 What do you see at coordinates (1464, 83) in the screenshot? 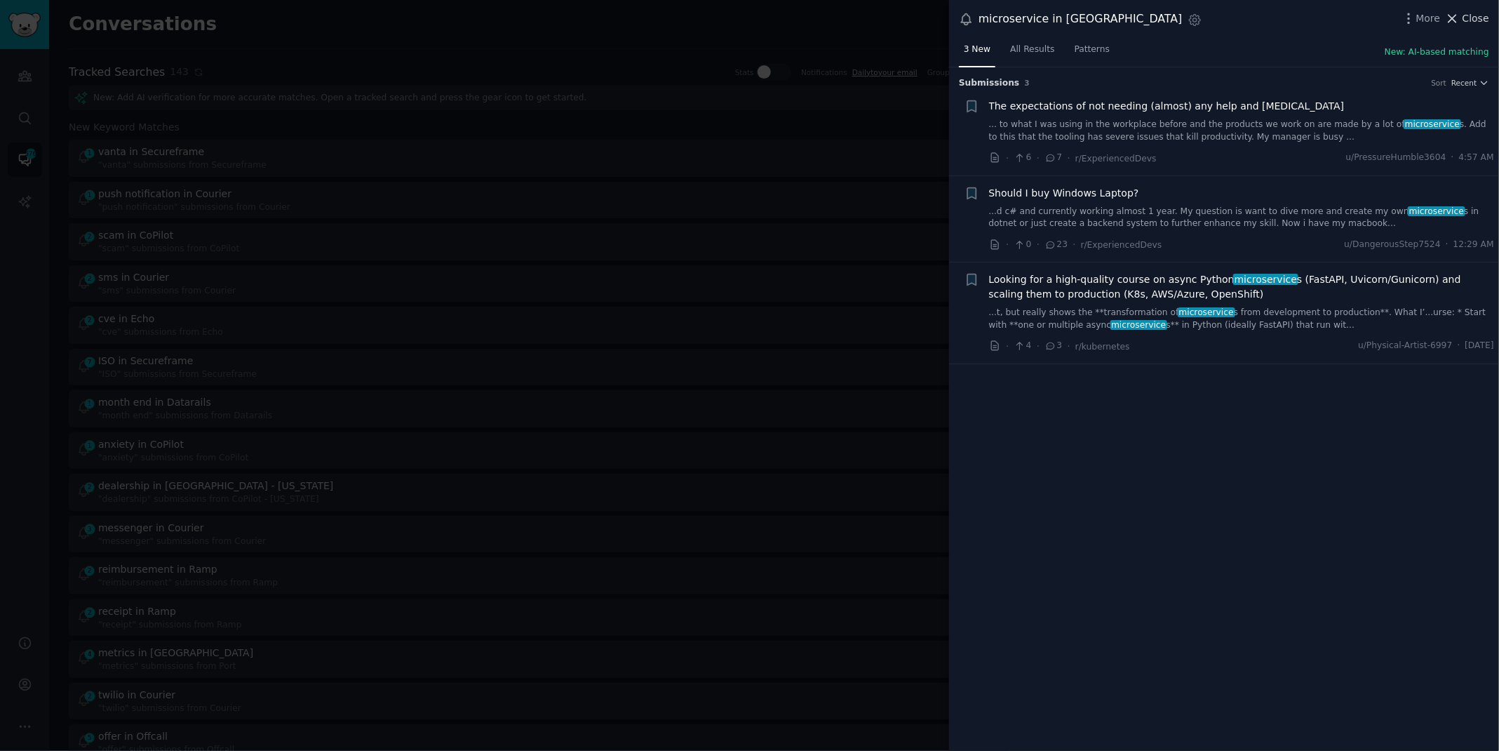
I see `span: Recent` at bounding box center [1464, 83].